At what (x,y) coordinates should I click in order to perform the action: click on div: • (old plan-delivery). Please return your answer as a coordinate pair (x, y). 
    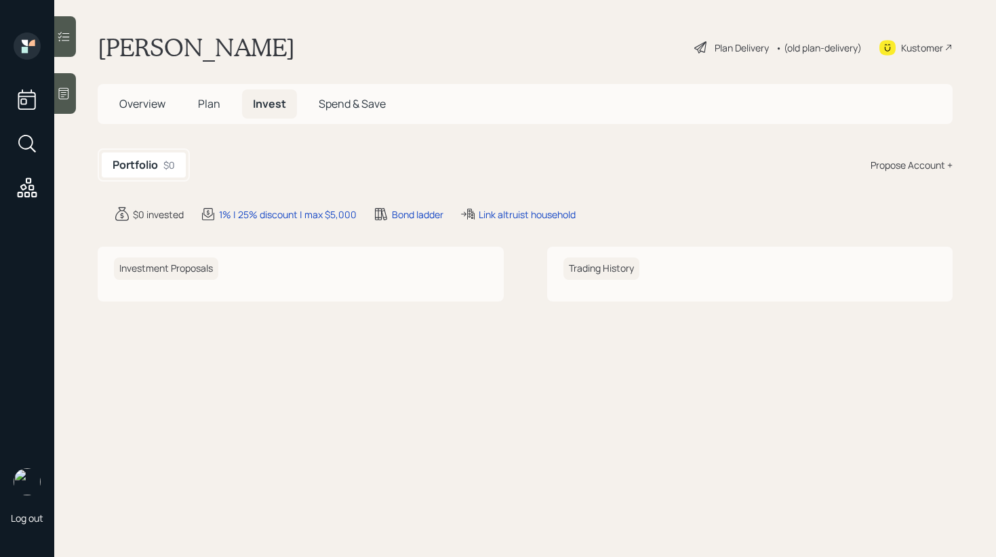
    Looking at the image, I should click on (818, 47).